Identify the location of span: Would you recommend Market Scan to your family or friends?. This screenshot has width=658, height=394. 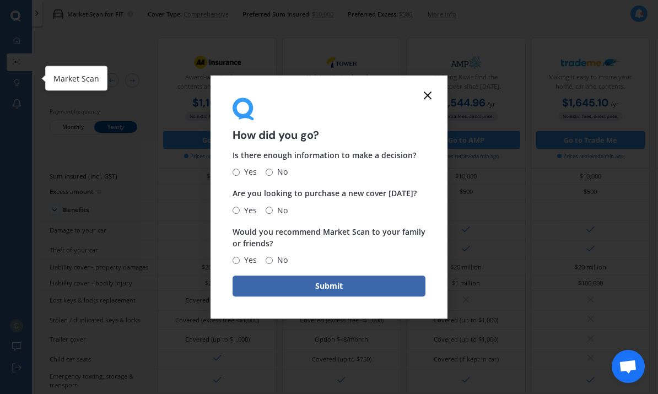
(329, 237).